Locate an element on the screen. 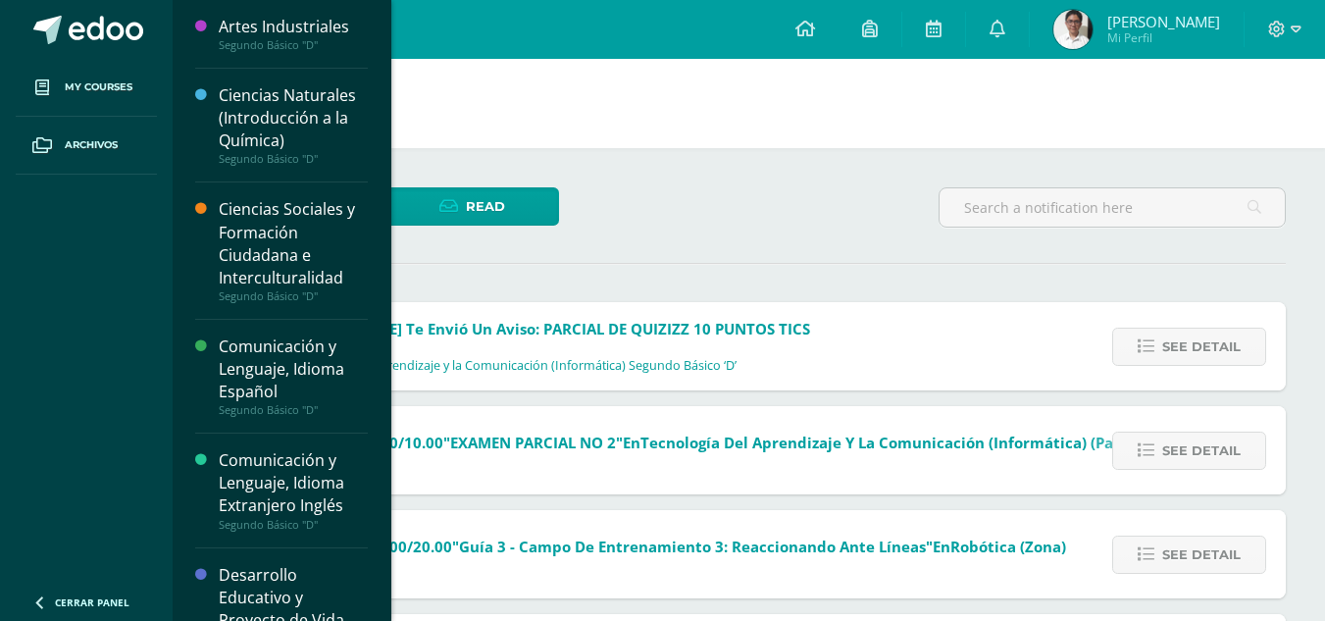 Image resolution: width=1325 pixels, height=621 pixels. a: Ciencias Naturales (Introducción a la Química)Segundo Básico "D" is located at coordinates (293, 125).